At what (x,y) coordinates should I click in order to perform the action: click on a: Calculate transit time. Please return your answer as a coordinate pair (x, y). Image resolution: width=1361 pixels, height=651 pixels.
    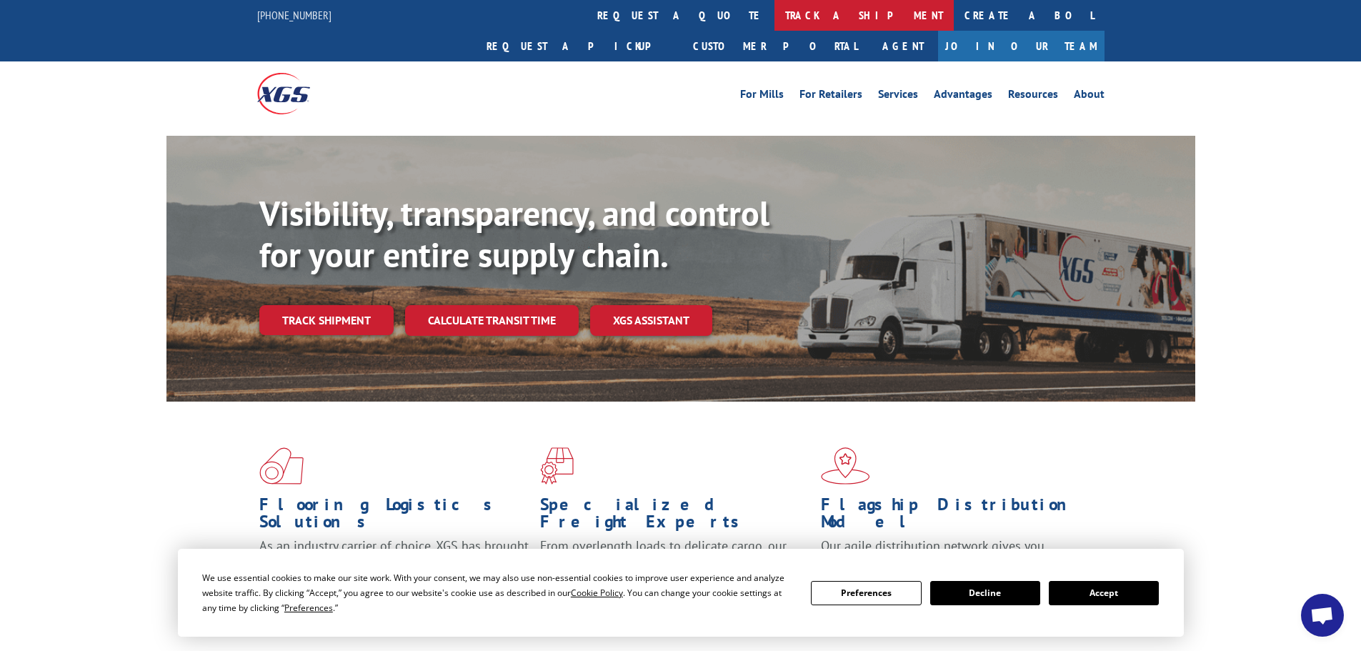
    Looking at the image, I should click on (492, 320).